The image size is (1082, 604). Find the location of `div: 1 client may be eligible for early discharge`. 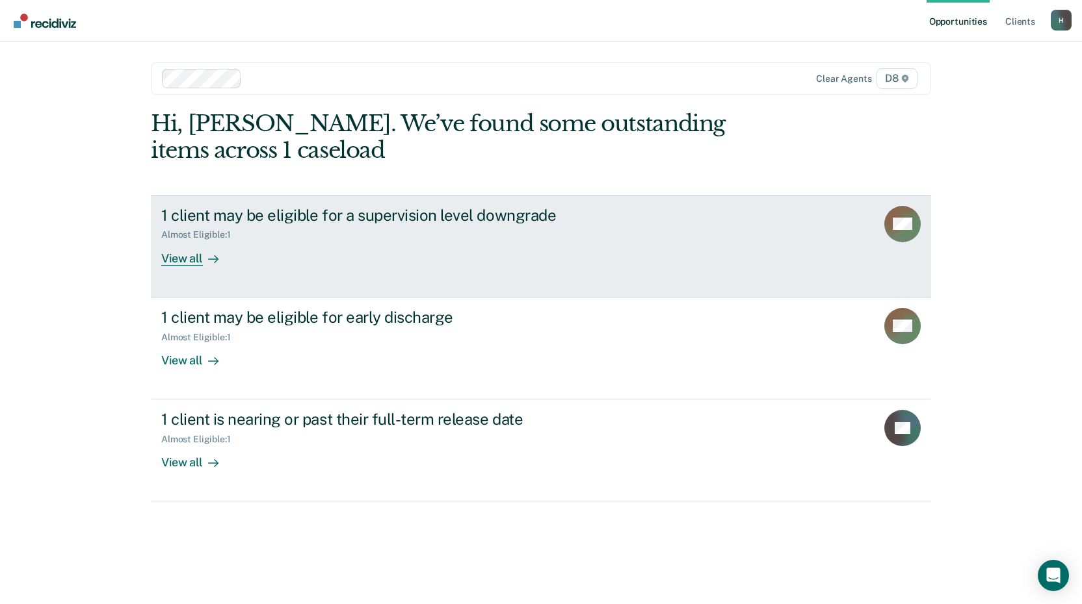

div: 1 client may be eligible for early discharge is located at coordinates (389, 317).